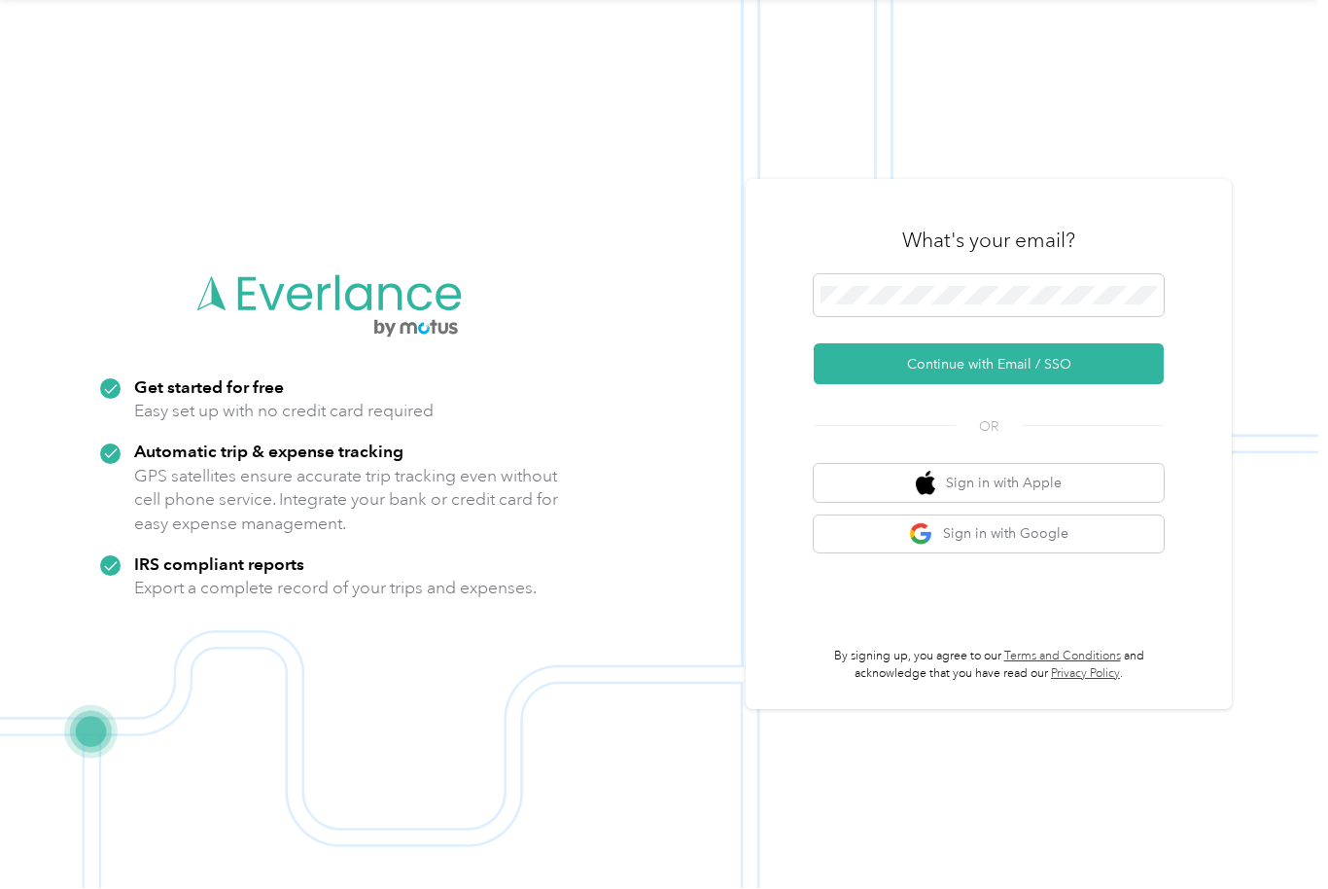 The width and height of the screenshot is (1328, 889). I want to click on h3: What's your email?, so click(989, 241).